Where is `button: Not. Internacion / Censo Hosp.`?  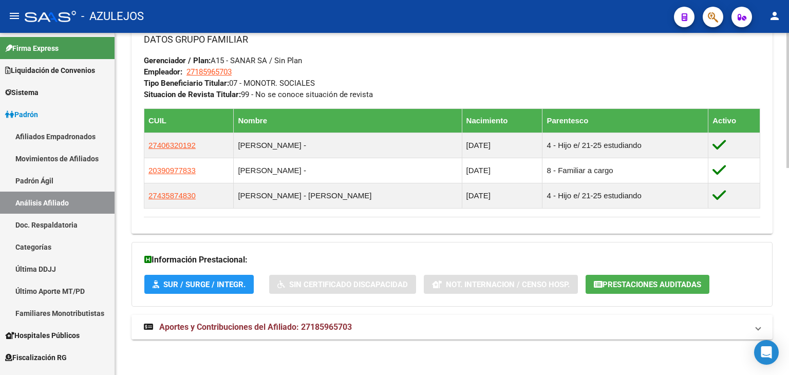 button: Not. Internacion / Censo Hosp. is located at coordinates (501, 284).